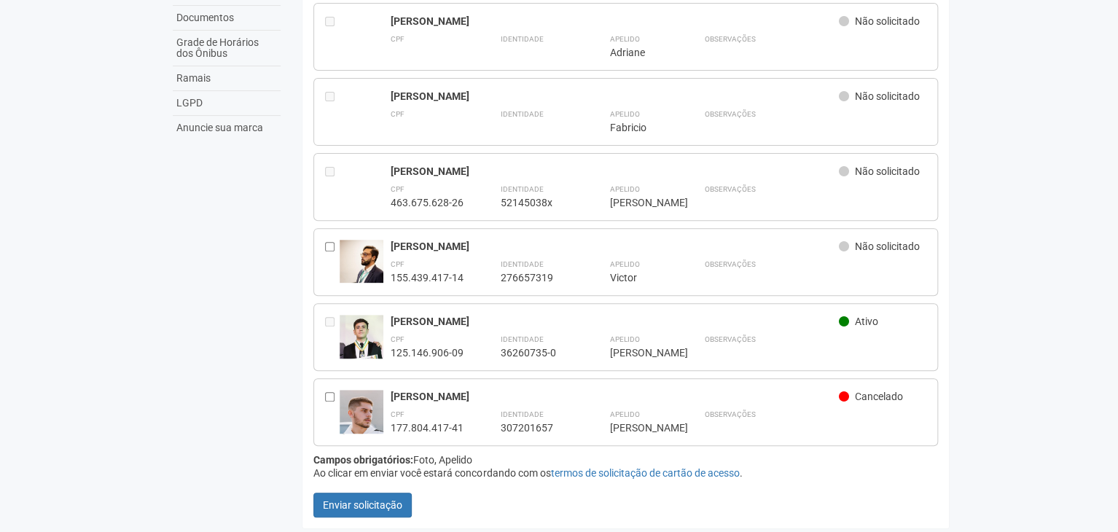  Describe the element at coordinates (227, 103) in the screenshot. I see `a: LGPD` at that location.